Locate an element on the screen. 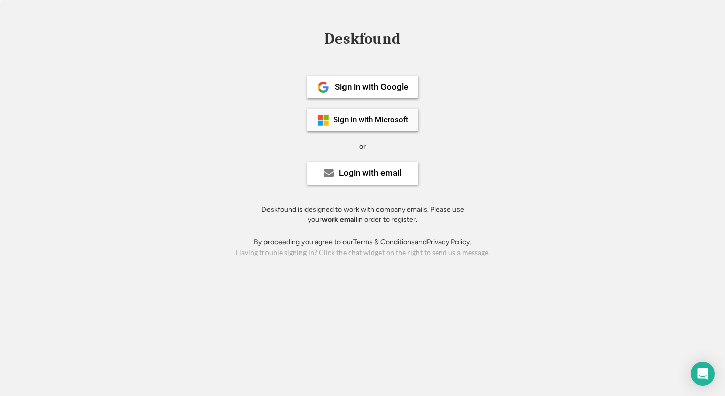 The width and height of the screenshot is (725, 396). div: Sign in with Microsoft is located at coordinates (371, 120).